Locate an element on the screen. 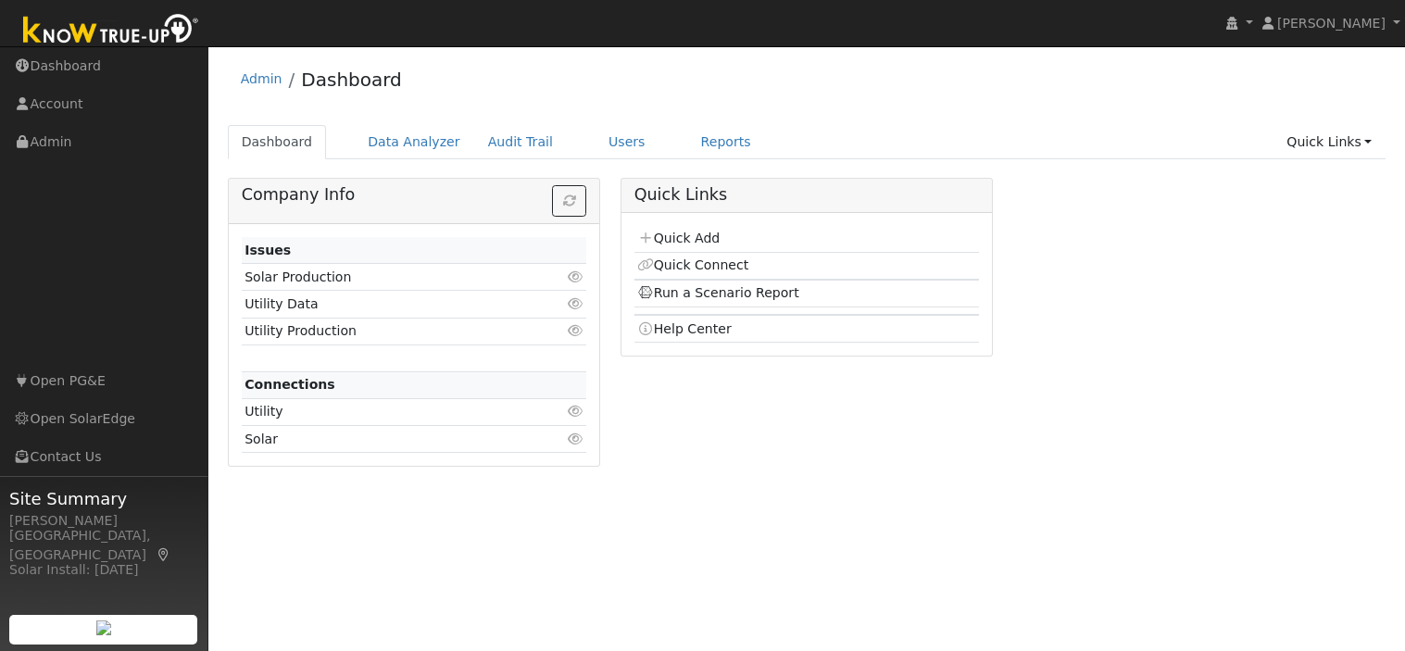 This screenshot has height=651, width=1405. a: Quick Links is located at coordinates (1329, 142).